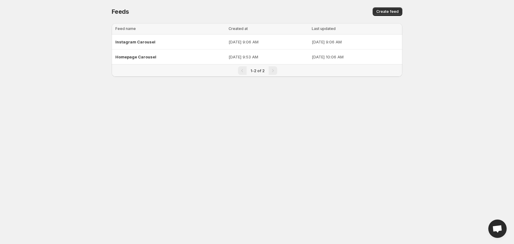 The image size is (514, 244). I want to click on nav: Pagination, so click(257, 70).